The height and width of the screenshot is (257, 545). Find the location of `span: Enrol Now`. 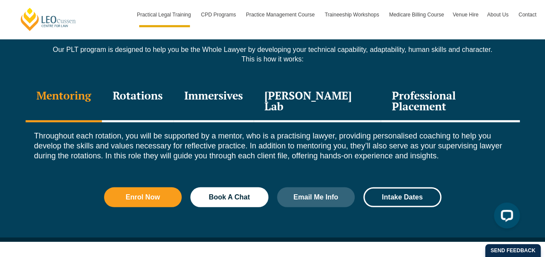

span: Enrol Now is located at coordinates (143, 198).